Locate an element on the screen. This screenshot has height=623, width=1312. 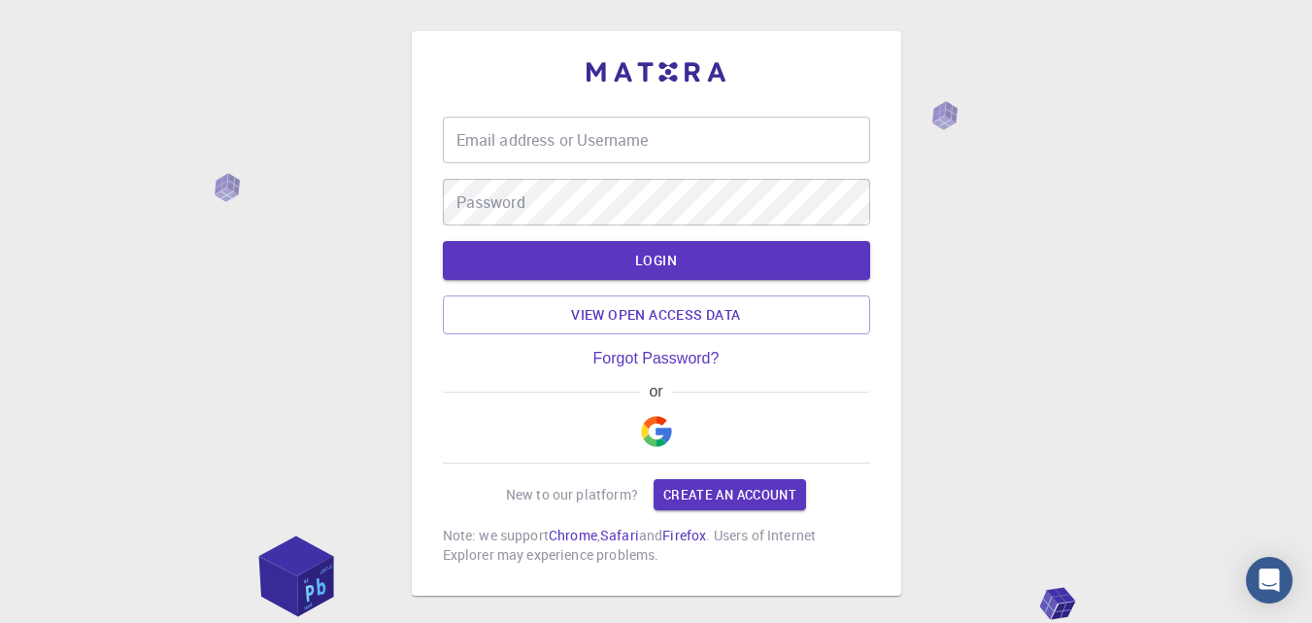
a: Create an account is located at coordinates (729, 494).